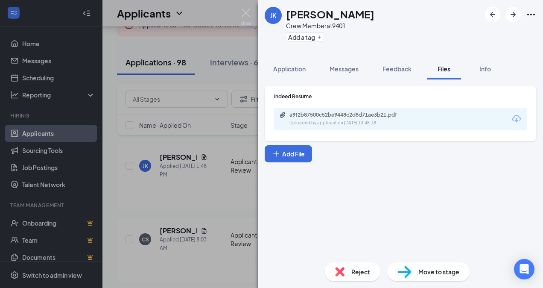  What do you see at coordinates (493, 15) in the screenshot?
I see `button: ArrowLeftNew` at bounding box center [493, 15].